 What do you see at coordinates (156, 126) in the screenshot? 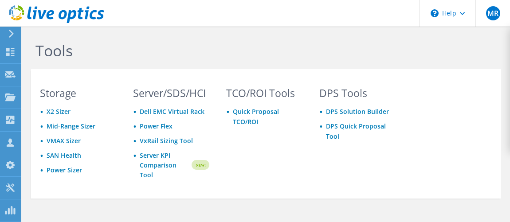
I see `a: Power Flex` at bounding box center [156, 126].